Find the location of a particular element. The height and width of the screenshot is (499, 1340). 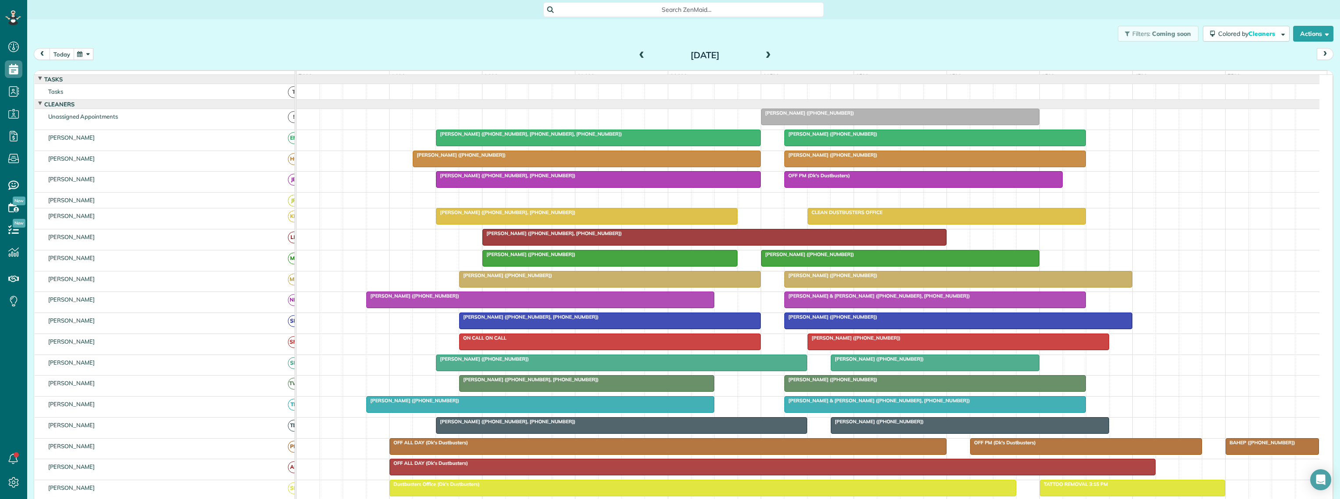

span: 2pm is located at coordinates (954, 76).